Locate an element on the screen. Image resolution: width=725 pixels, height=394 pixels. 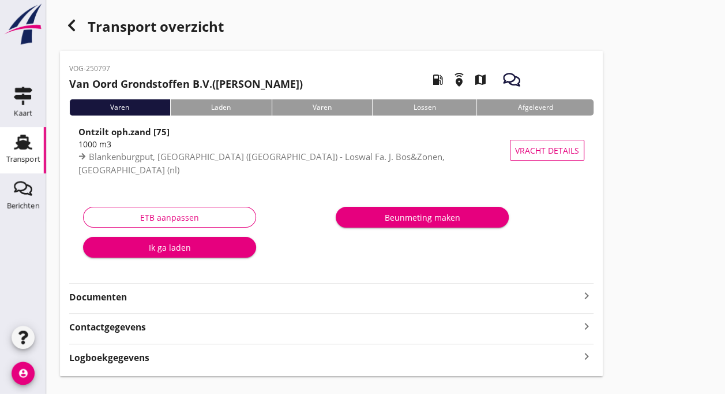
i: emergency_share is located at coordinates (459, 80).